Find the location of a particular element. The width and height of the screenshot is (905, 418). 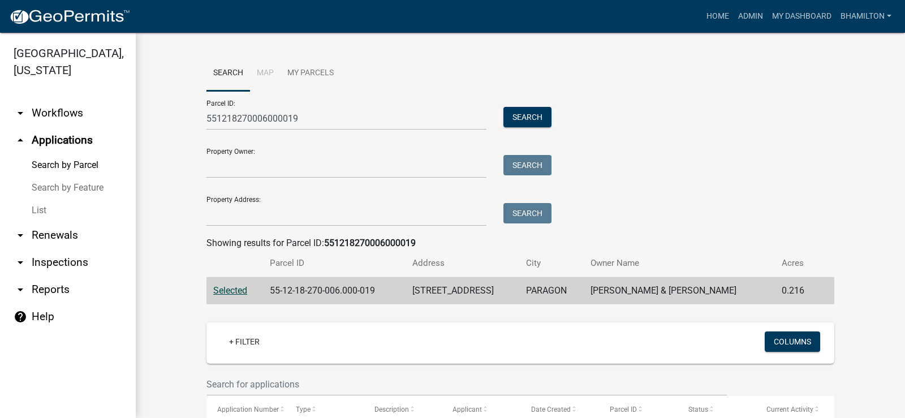

span: Parcel ID is located at coordinates (623, 410).